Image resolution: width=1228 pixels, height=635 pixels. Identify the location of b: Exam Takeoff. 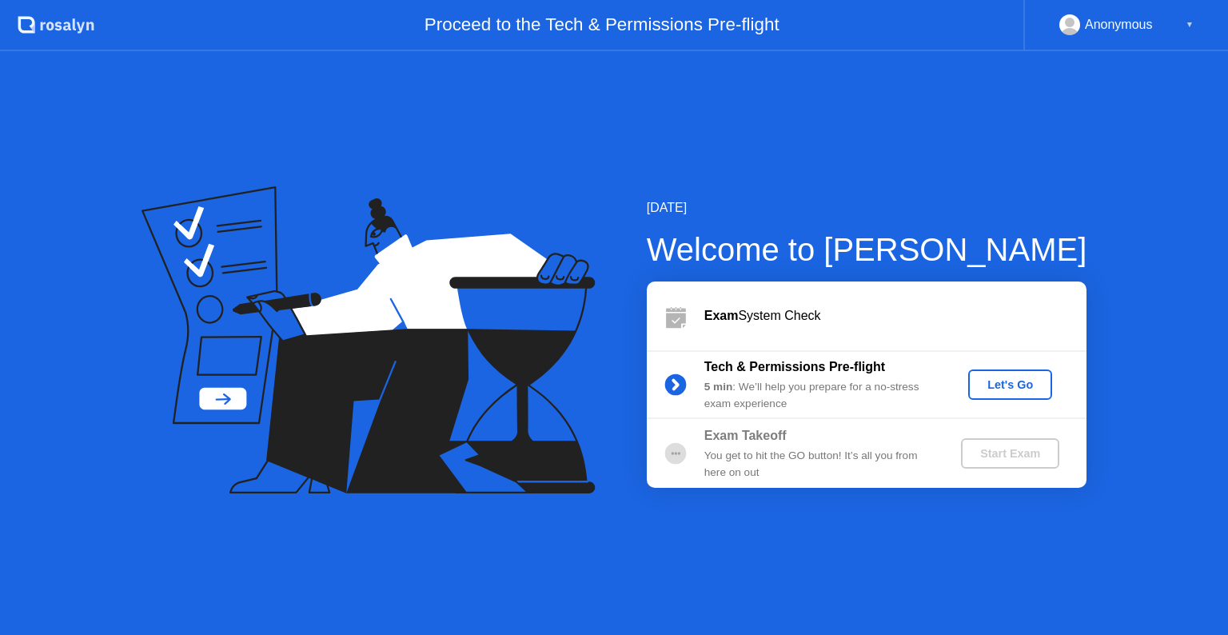
(745, 435).